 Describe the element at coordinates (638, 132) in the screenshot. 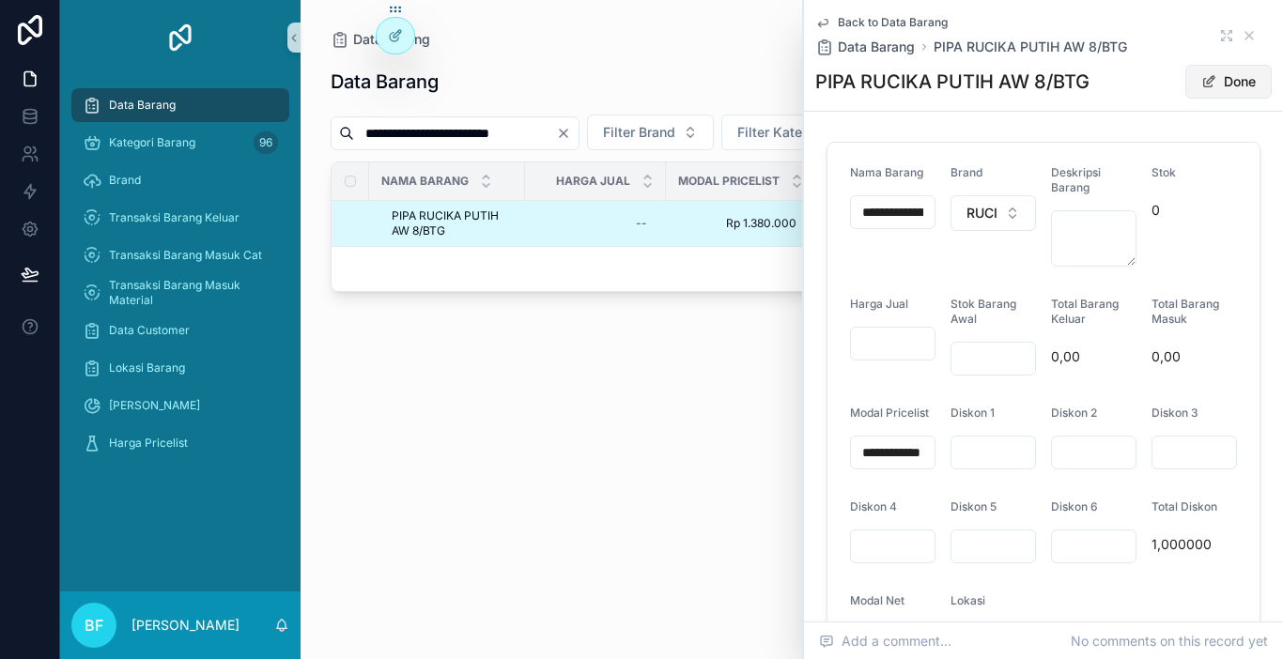

I see `span: Filter Brand` at that location.